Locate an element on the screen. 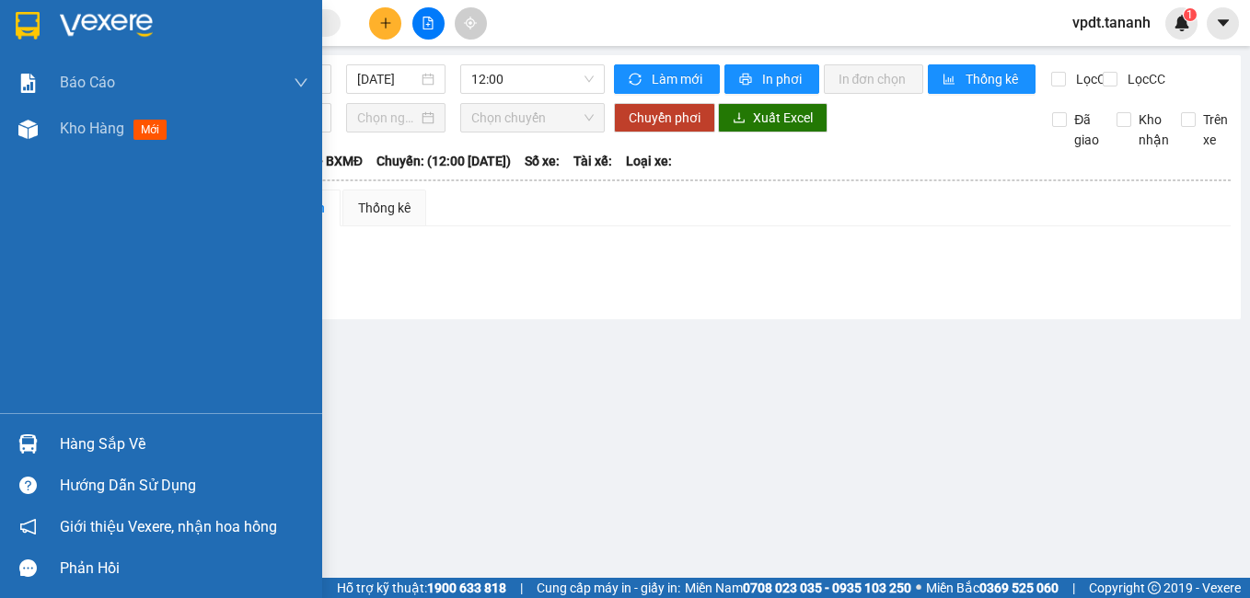 The width and height of the screenshot is (1250, 598). span: Loại xe: is located at coordinates (649, 161).